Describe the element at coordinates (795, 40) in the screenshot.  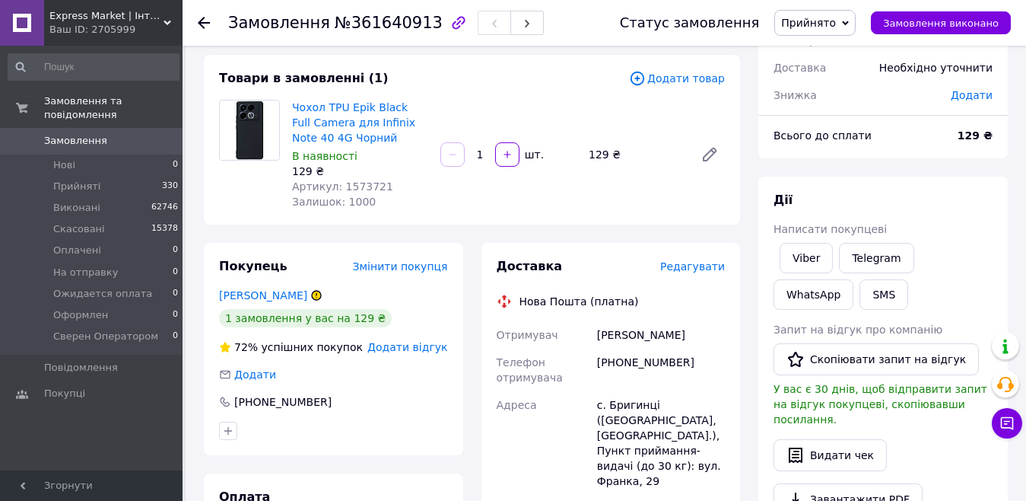
I see `span: 1 товар` at that location.